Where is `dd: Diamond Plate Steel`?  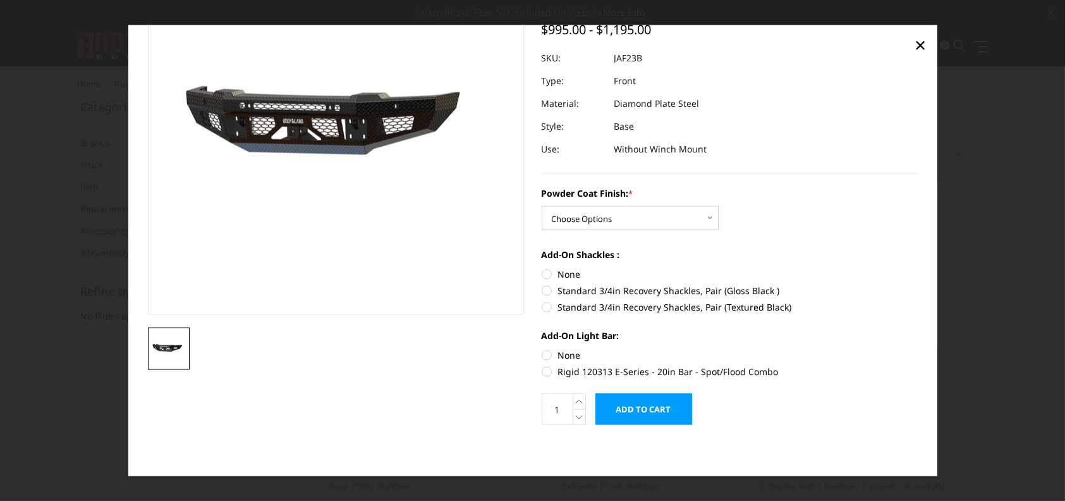 dd: Diamond Plate Steel is located at coordinates (657, 104).